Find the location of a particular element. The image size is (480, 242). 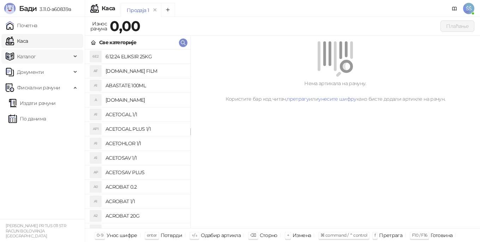

button: remove is located at coordinates (155, 10).